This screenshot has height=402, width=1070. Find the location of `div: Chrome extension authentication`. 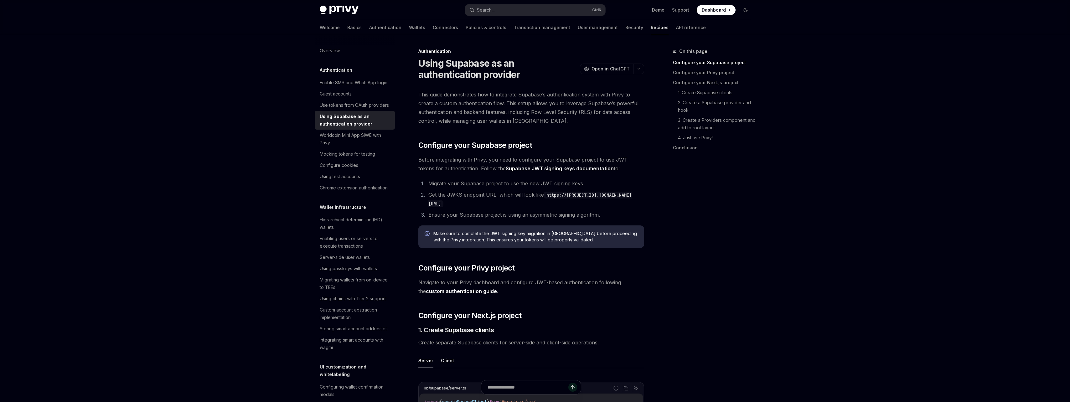

div: Chrome extension authentication is located at coordinates (354, 188).